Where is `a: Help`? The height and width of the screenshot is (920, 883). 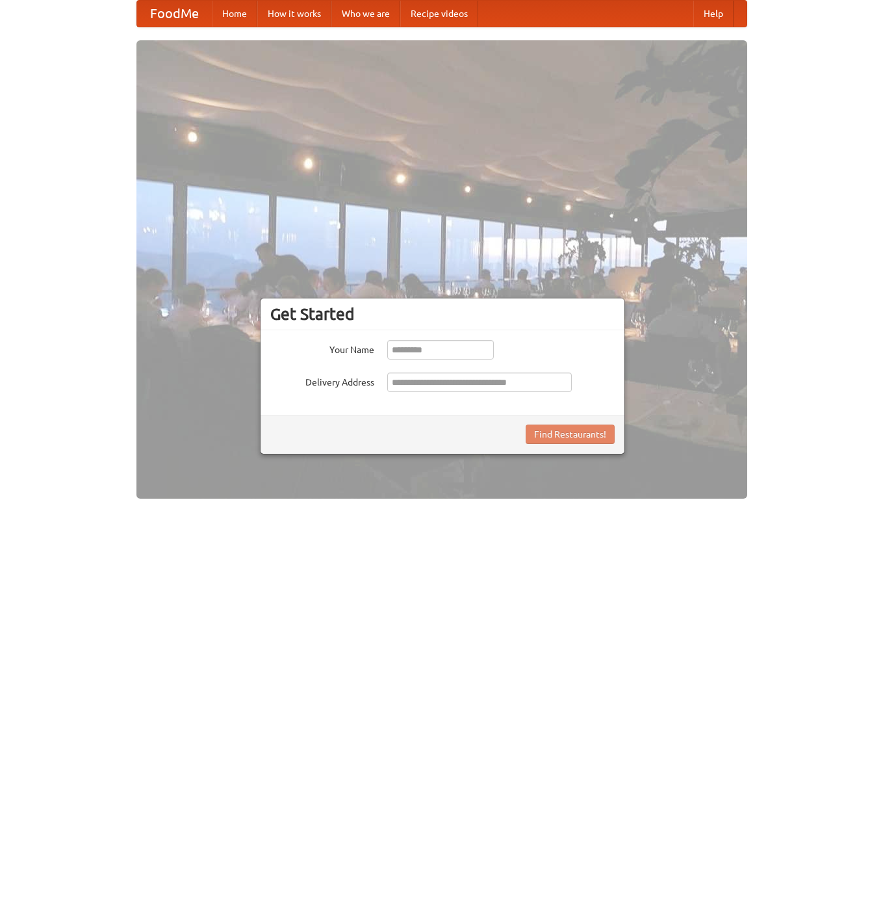
a: Help is located at coordinates (714, 14).